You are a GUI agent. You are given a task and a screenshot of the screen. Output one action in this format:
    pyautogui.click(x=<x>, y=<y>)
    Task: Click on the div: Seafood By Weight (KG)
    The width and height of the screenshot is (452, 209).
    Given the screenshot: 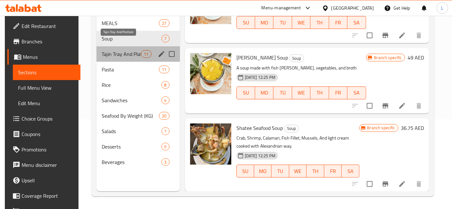 What is the action you would take?
    pyautogui.click(x=130, y=116)
    